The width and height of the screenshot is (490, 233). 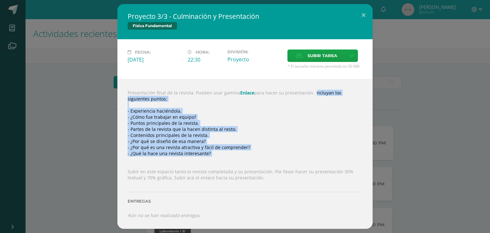 What do you see at coordinates (164, 215) in the screenshot?
I see `i: Aún no se han realizado entregas` at bounding box center [164, 215].